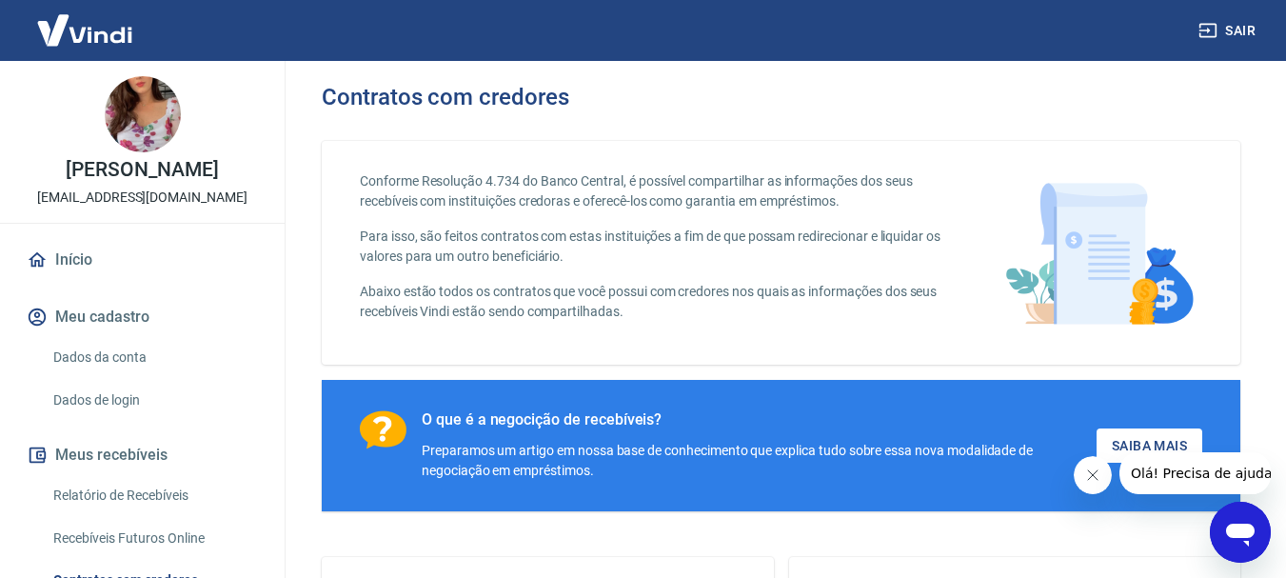 Image resolution: width=1286 pixels, height=578 pixels. I want to click on div: O que é a negocição de recebíveis?, so click(759, 420).